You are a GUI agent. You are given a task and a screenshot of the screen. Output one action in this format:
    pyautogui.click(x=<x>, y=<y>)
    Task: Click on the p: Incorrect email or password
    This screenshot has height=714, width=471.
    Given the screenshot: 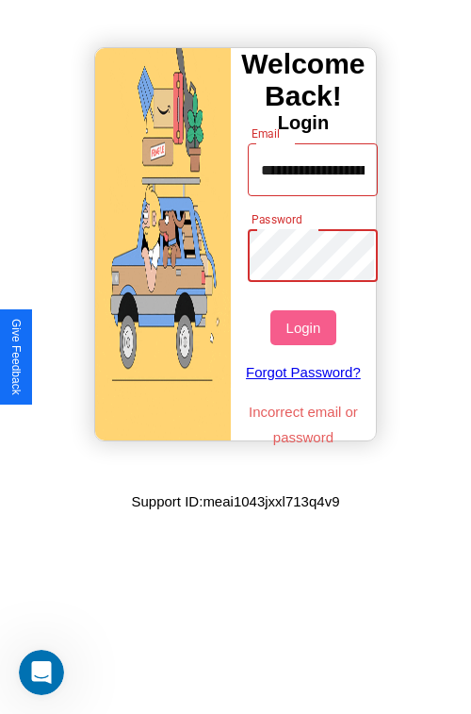 What is the action you would take?
    pyautogui.click(x=304, y=424)
    